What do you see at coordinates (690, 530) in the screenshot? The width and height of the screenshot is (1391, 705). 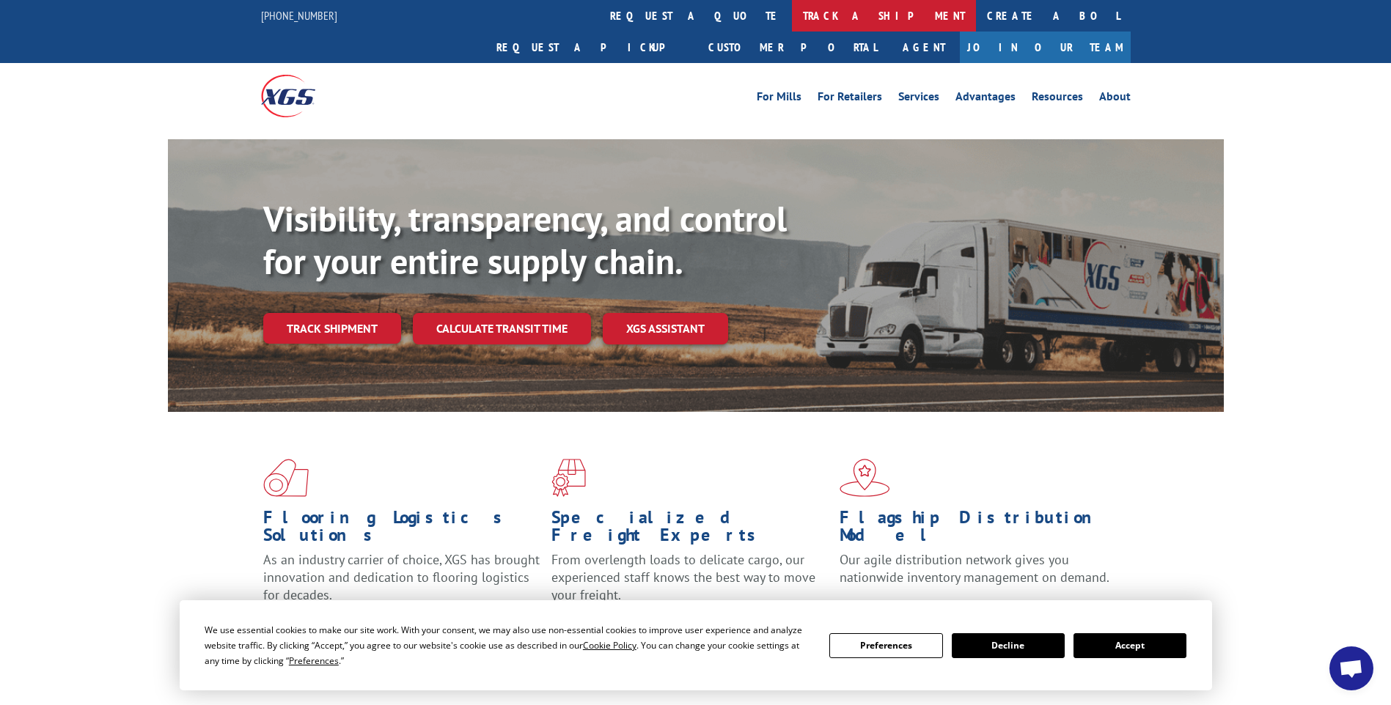 I see `h1: Specialized Freight Experts` at bounding box center [690, 530].